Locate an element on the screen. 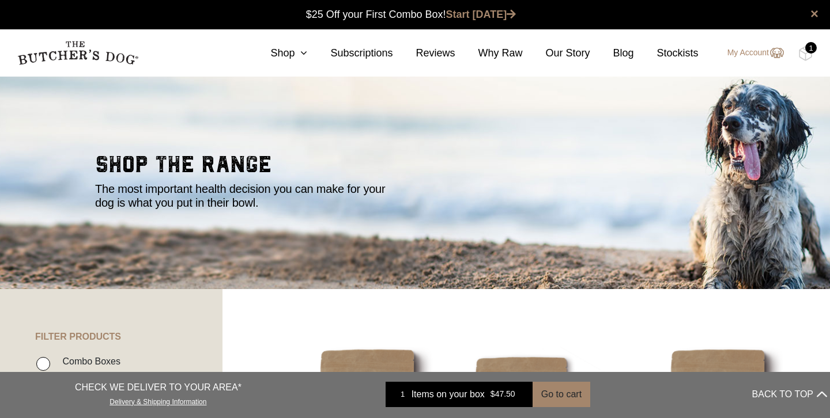  a: Blog is located at coordinates (612, 53).